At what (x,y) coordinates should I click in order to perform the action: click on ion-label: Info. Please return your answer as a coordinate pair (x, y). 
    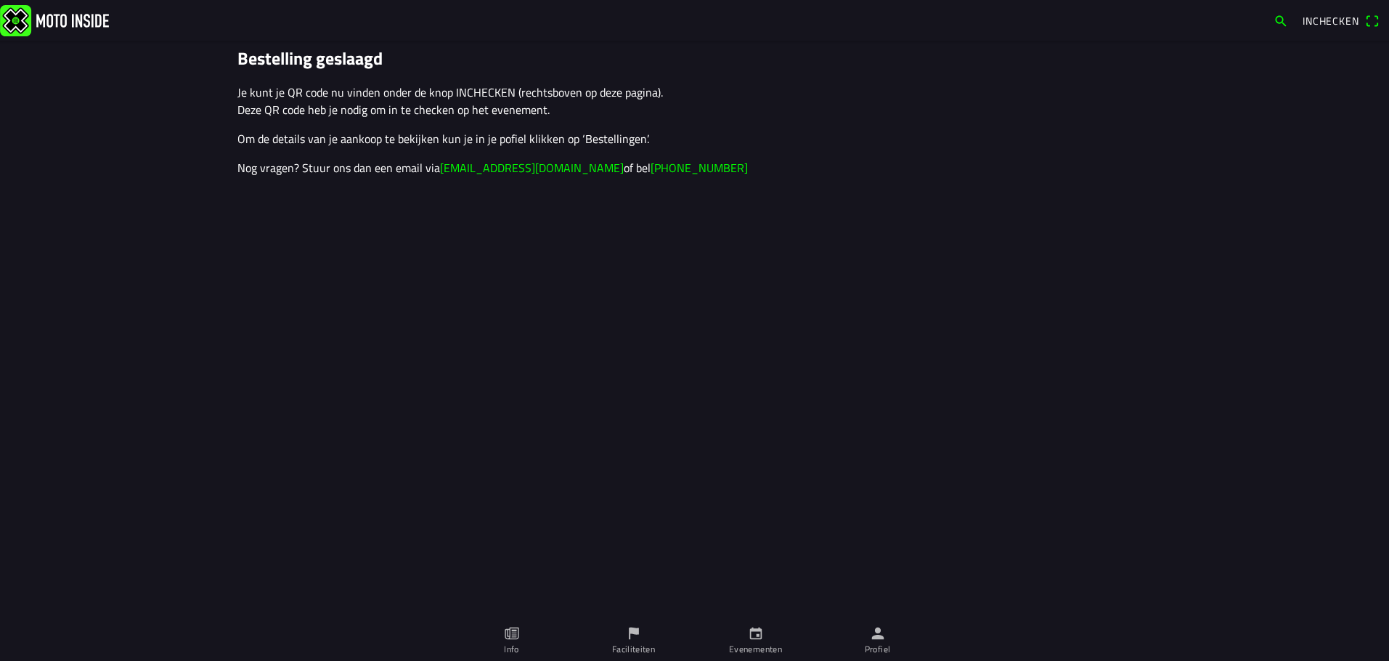
    Looking at the image, I should click on (511, 649).